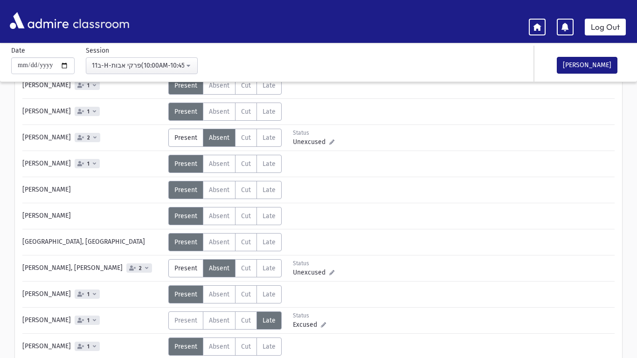 The image size is (637, 358). Describe the element at coordinates (100, 21) in the screenshot. I see `span: classroom` at that location.